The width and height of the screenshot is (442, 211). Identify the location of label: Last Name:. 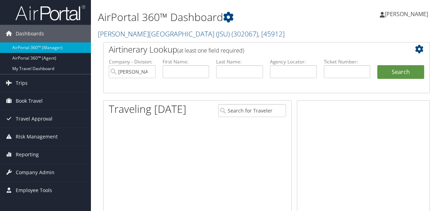
(240, 62).